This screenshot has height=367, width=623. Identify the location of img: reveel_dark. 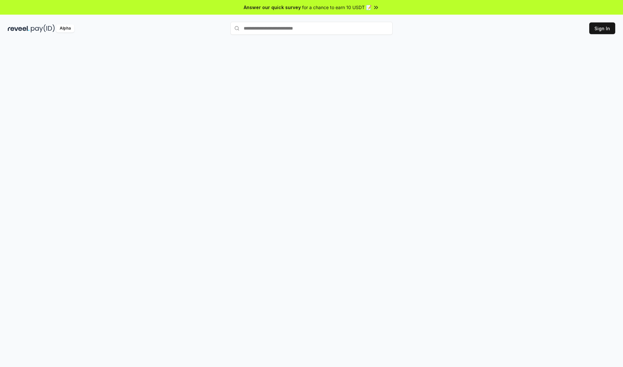
(19, 28).